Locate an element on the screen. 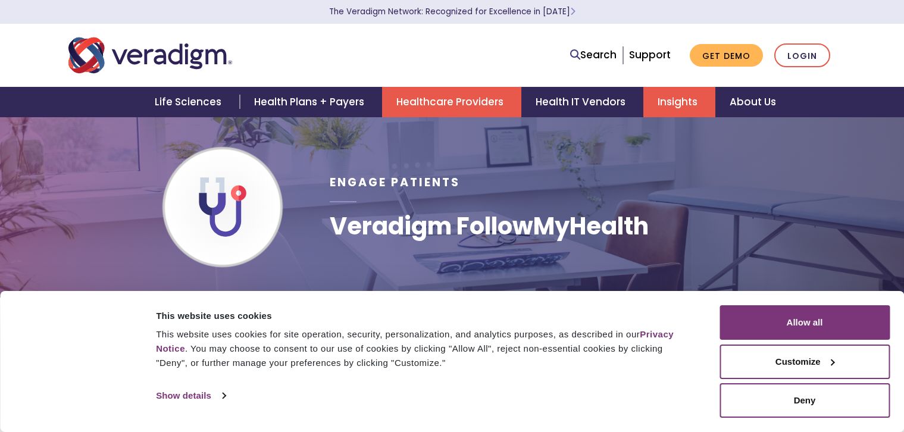 The height and width of the screenshot is (432, 904). a: Life Sciences is located at coordinates (190, 102).